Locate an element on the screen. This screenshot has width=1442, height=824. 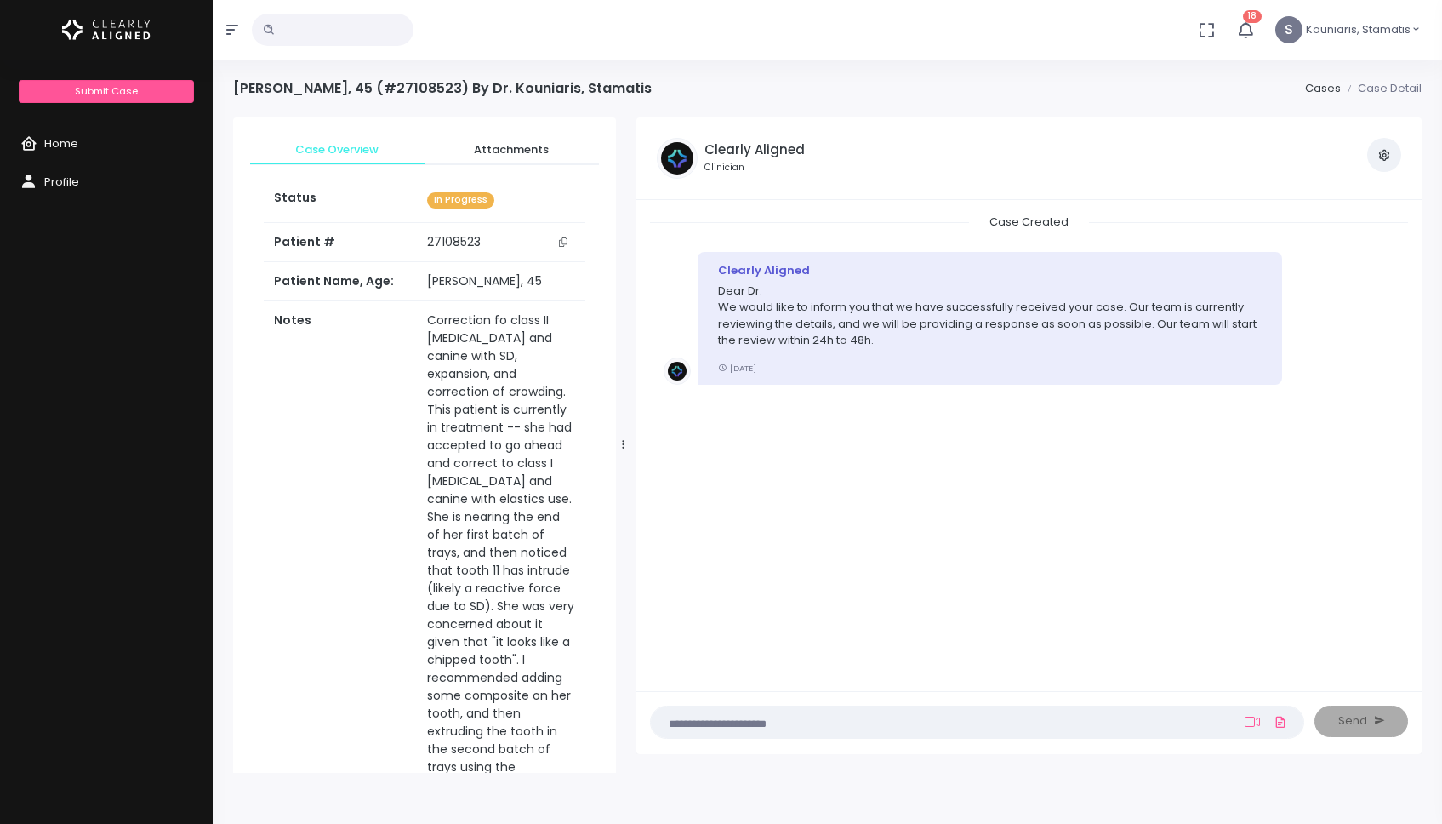
a: Submit Case is located at coordinates (106, 91).